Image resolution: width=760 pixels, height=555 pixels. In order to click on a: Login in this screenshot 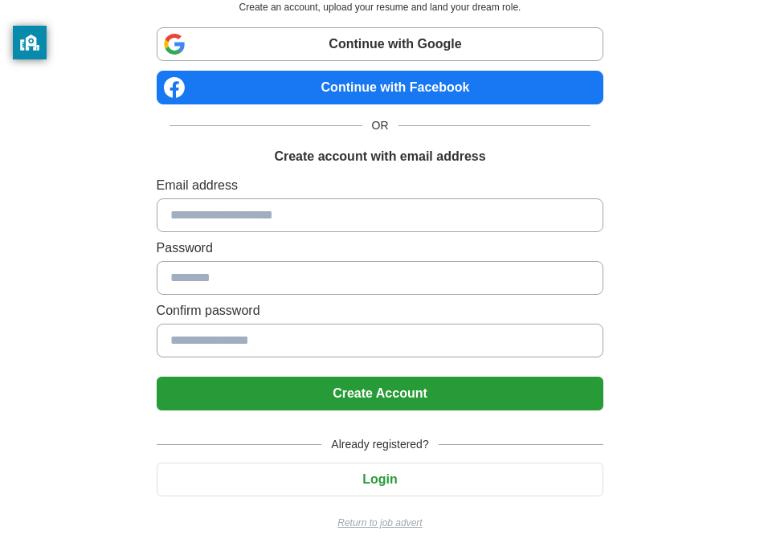, I will do `click(380, 479)`.